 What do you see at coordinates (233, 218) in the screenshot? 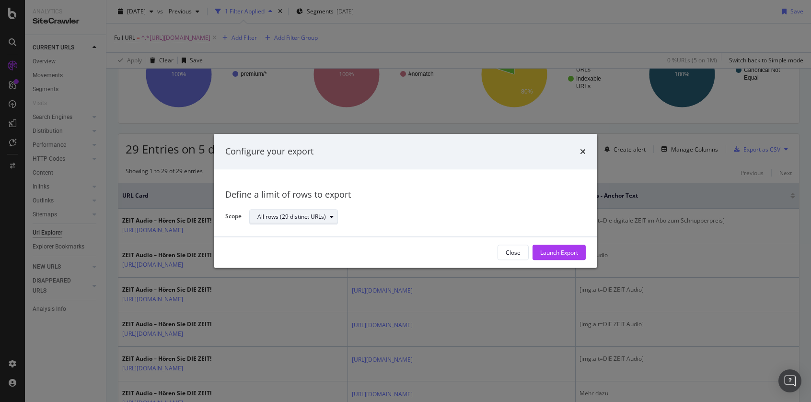
I see `label: Scope` at bounding box center [233, 218].